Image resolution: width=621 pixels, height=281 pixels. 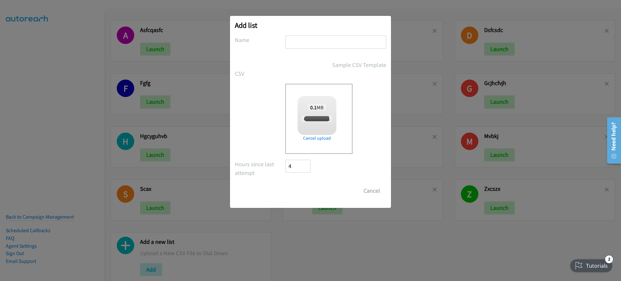 I want to click on a: Sample CSV Template, so click(x=359, y=65).